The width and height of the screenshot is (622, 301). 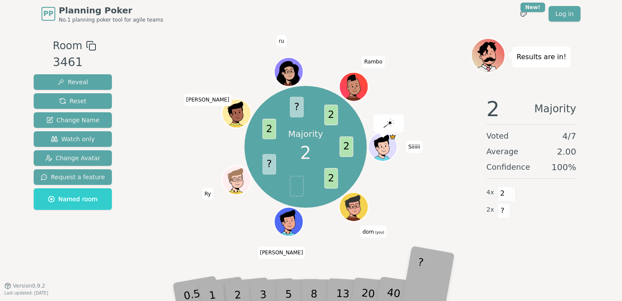 I want to click on button: New!, so click(x=524, y=14).